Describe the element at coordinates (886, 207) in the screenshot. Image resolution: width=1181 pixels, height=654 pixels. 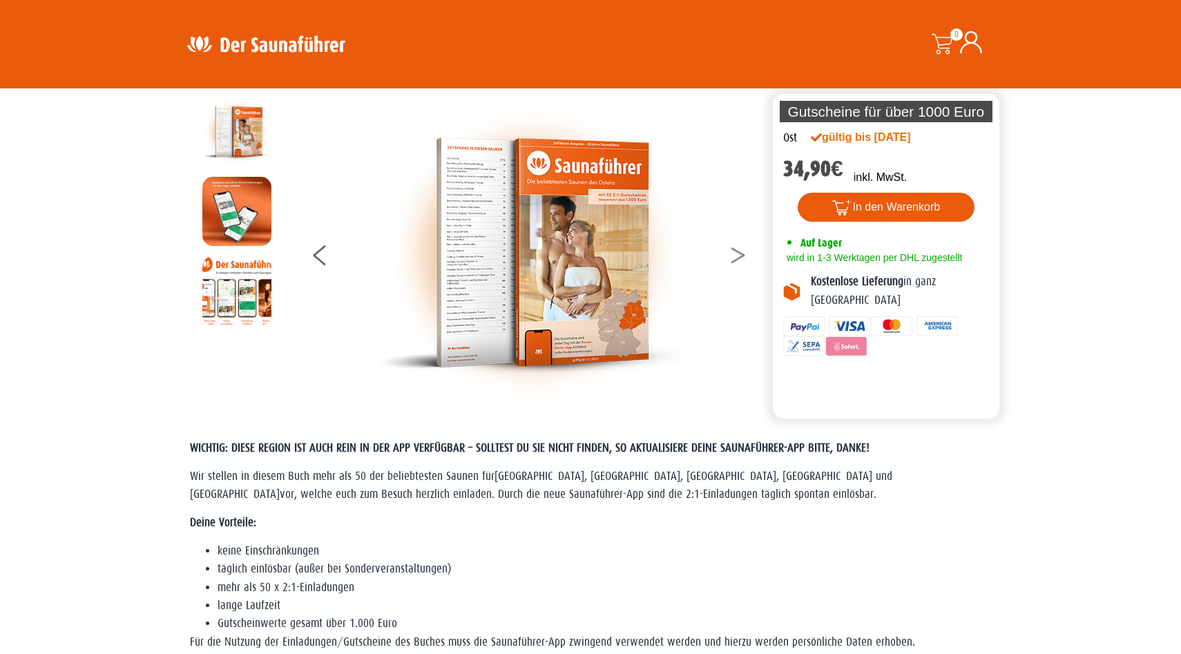
I see `button: In den Warenkorb` at that location.